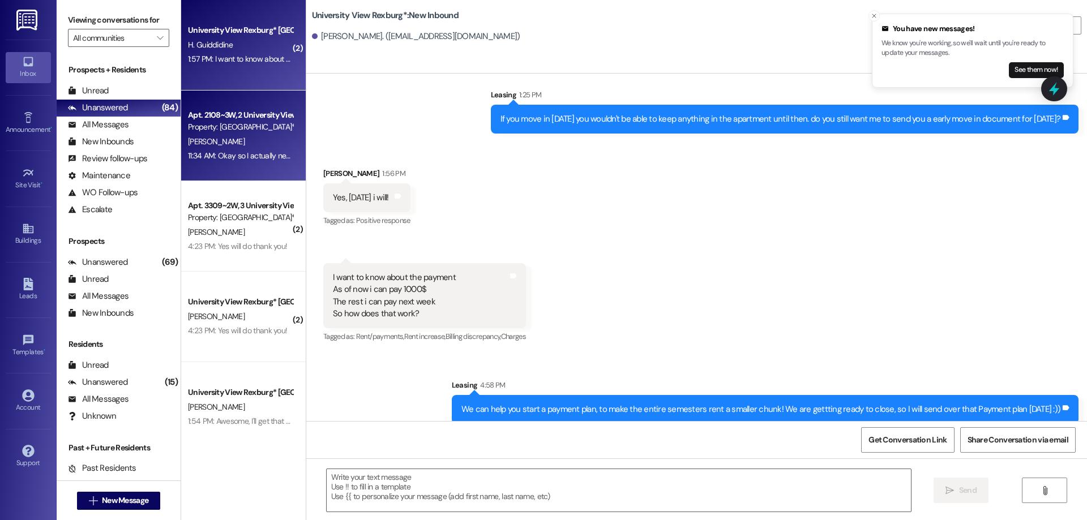 This screenshot has width=1087, height=520. I want to click on div: Past Residents, so click(102, 468).